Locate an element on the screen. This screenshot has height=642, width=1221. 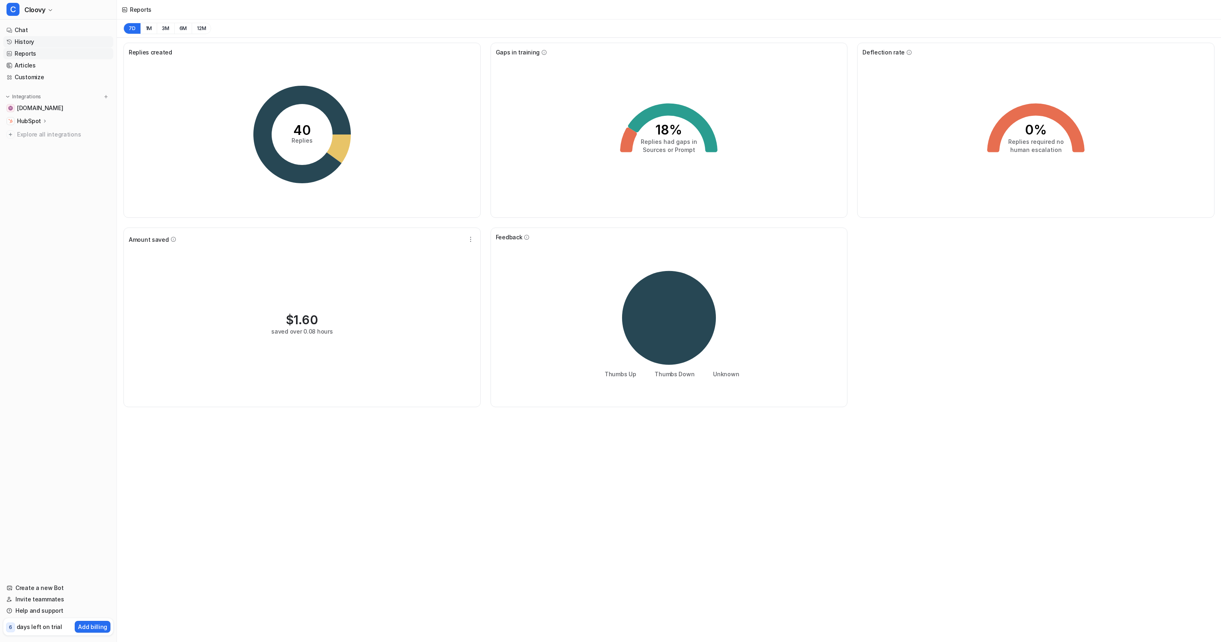
button: 3M is located at coordinates (165, 28).